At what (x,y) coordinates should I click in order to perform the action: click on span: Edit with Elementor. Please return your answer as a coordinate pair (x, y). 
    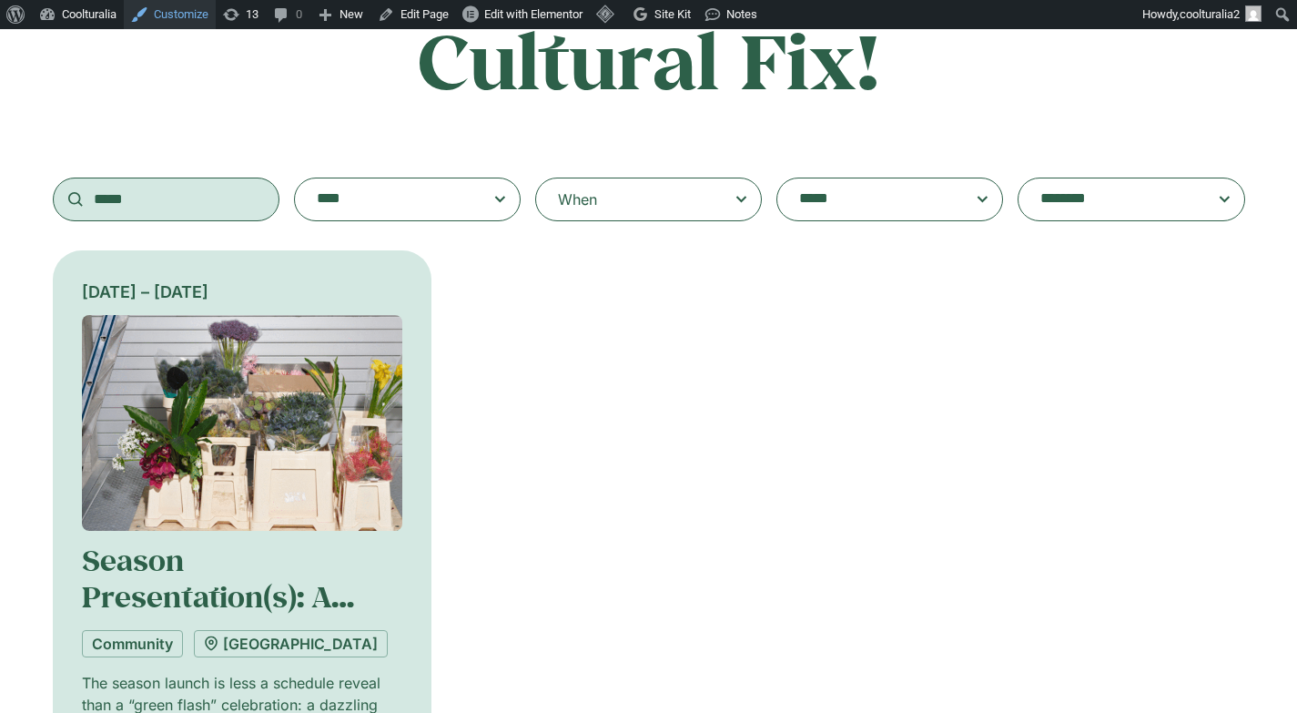
    Looking at the image, I should click on (534, 14).